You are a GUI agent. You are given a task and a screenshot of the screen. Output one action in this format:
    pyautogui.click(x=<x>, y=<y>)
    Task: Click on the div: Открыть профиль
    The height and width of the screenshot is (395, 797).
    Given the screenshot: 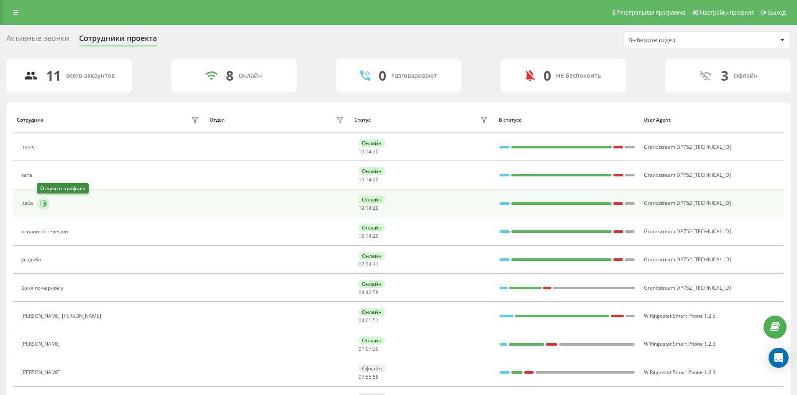 What is the action you would take?
    pyautogui.click(x=63, y=188)
    